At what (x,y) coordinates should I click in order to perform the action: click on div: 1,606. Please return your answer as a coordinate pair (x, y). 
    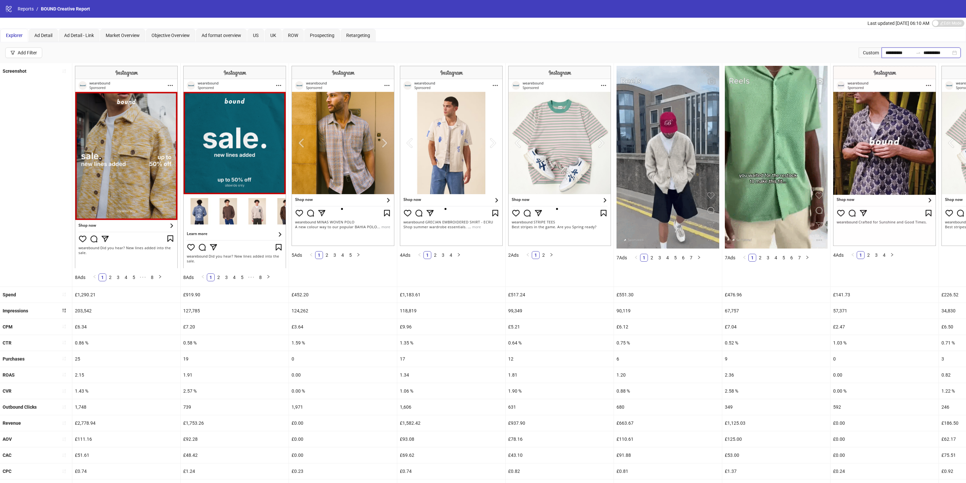
    Looking at the image, I should click on (451, 407).